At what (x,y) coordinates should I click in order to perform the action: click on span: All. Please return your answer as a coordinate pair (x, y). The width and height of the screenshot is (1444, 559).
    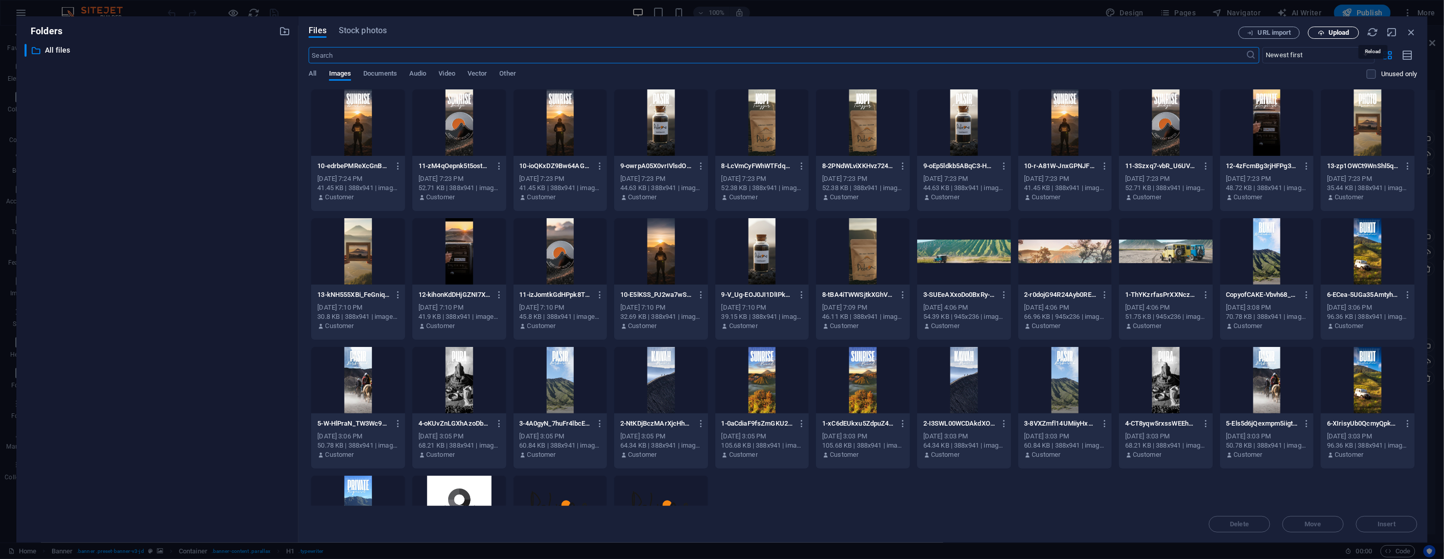
    Looking at the image, I should click on (312, 75).